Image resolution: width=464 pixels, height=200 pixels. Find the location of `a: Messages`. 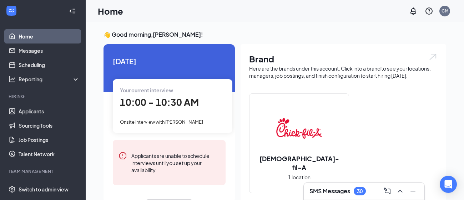

a: Messages is located at coordinates (49, 51).